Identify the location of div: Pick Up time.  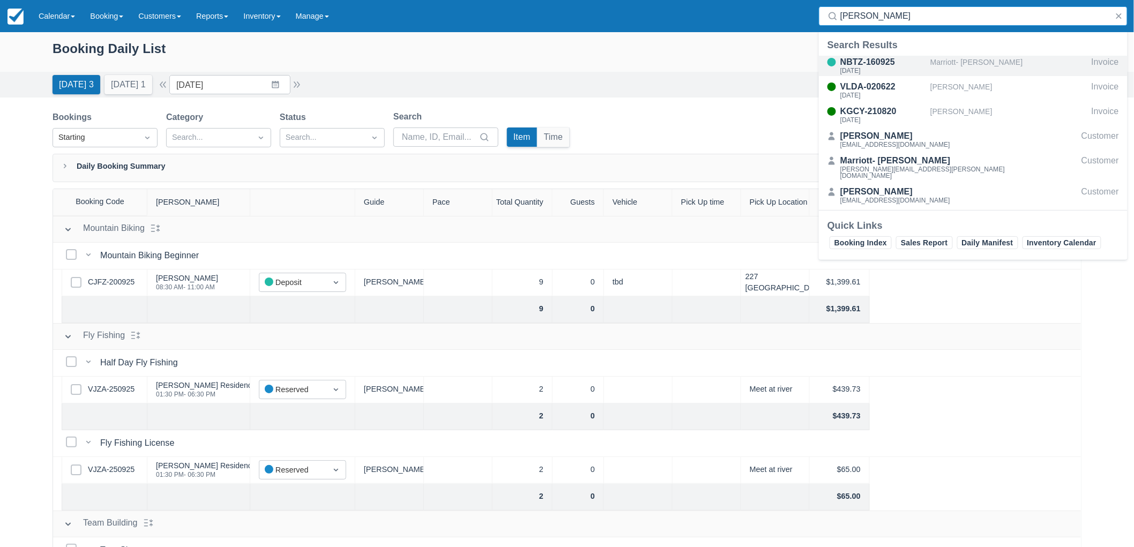
(707, 203).